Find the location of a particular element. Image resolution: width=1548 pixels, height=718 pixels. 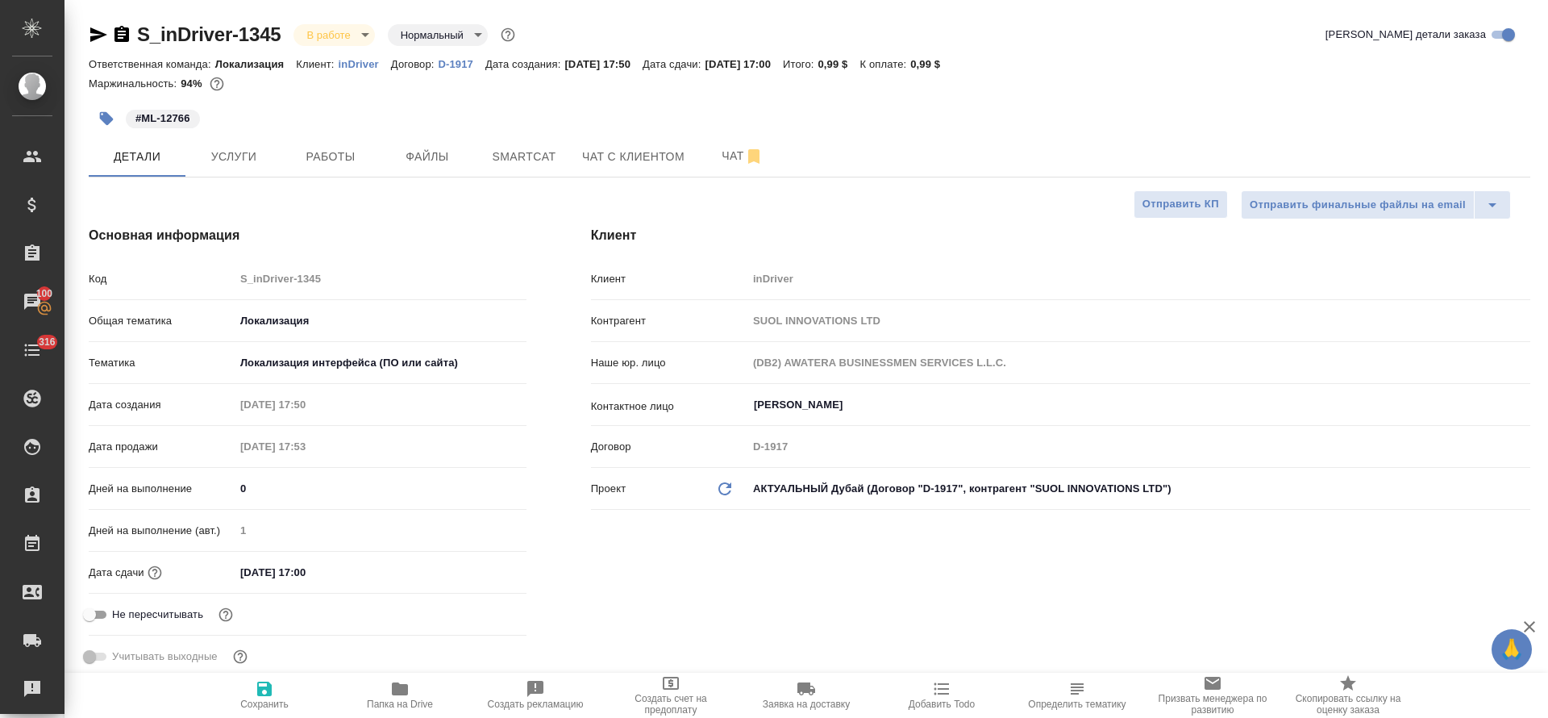

button: Отправить финальные файлы на email is located at coordinates (1358, 205).